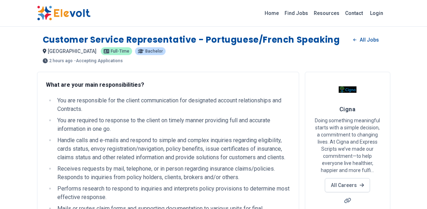 This screenshot has height=209, width=427. I want to click on img: Cigna, so click(347, 90).